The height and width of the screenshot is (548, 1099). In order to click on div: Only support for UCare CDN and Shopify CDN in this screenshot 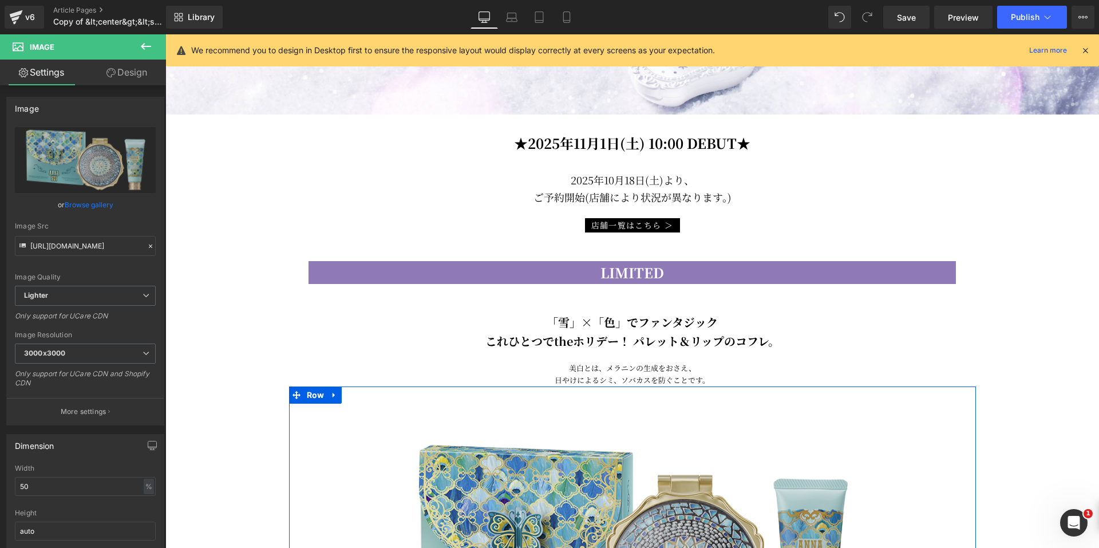, I will do `click(85, 382)`.